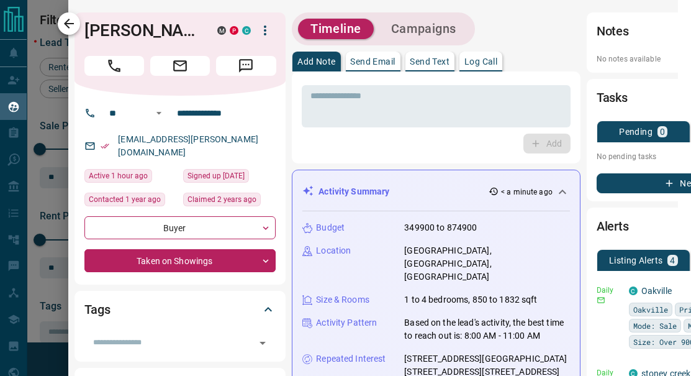 Image resolution: width=691 pixels, height=376 pixels. I want to click on svg: Email Verified, so click(105, 146).